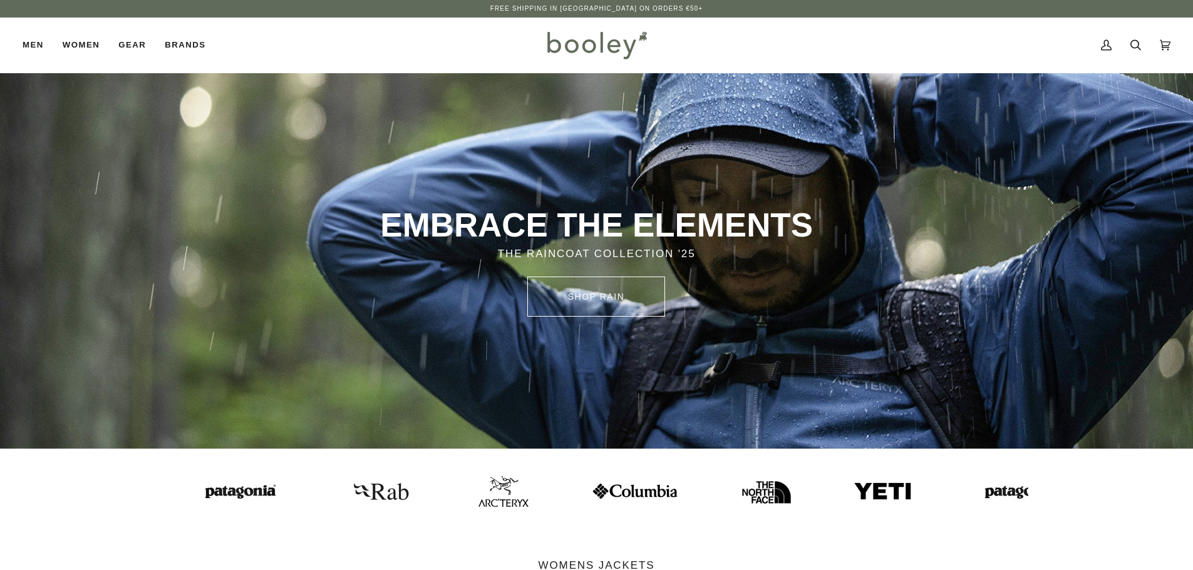 This screenshot has width=1193, height=570. Describe the element at coordinates (33, 45) in the screenshot. I see `span: Men` at that location.